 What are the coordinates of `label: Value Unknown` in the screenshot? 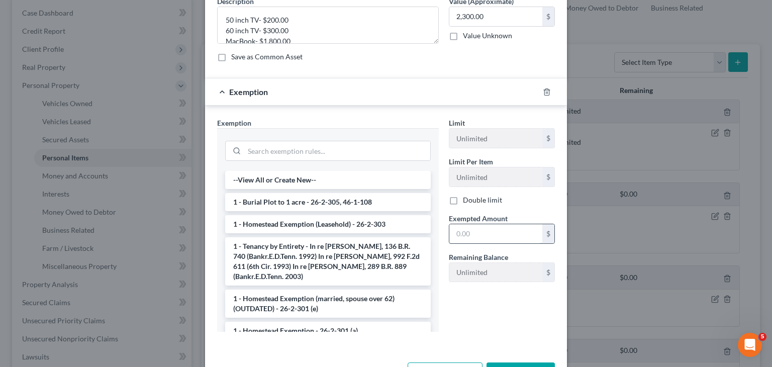 It's located at (487, 36).